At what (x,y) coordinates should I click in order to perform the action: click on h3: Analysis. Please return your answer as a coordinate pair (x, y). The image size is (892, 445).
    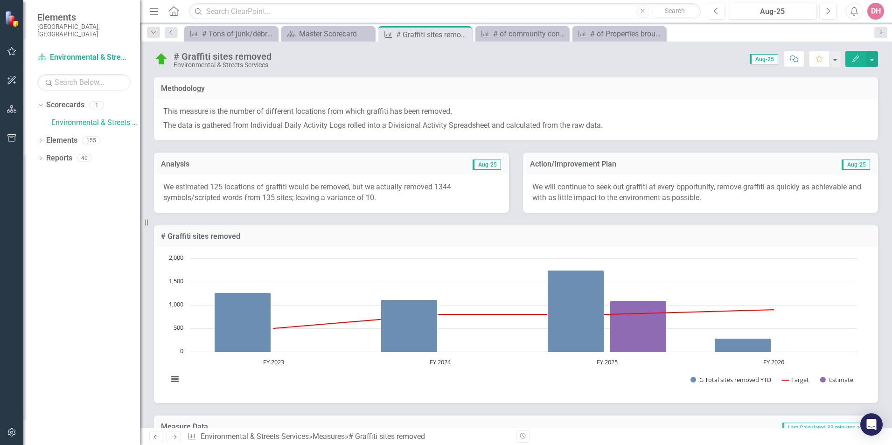
    Looking at the image, I should click on (245, 164).